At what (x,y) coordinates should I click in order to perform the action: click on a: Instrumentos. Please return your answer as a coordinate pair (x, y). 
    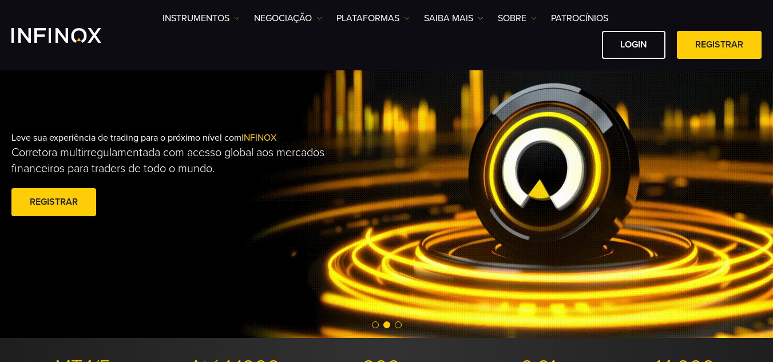
    Looking at the image, I should click on (201, 18).